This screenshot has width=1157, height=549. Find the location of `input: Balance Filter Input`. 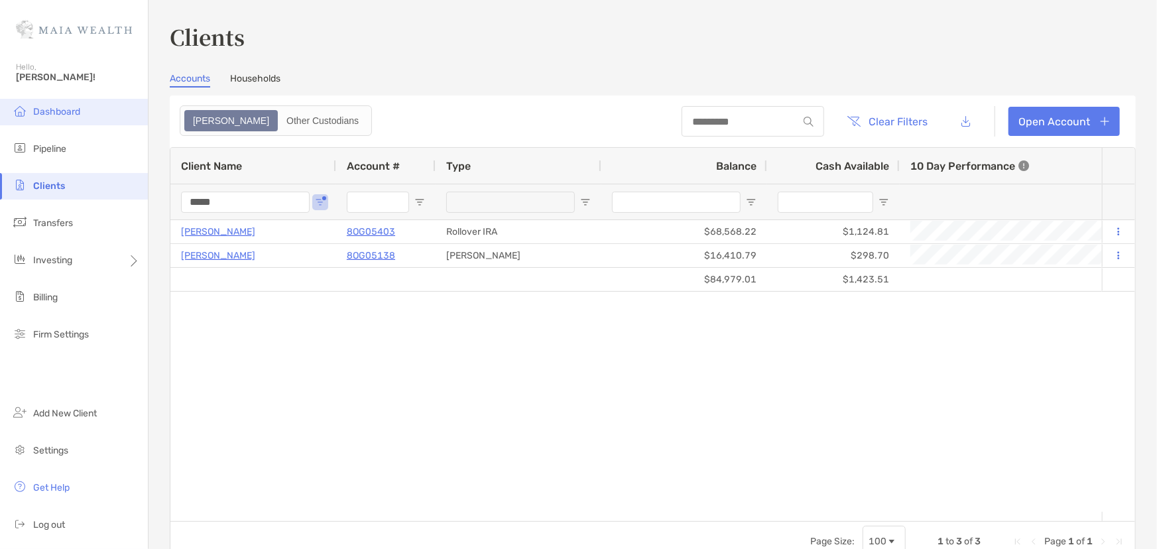

input: Balance Filter Input is located at coordinates (676, 202).